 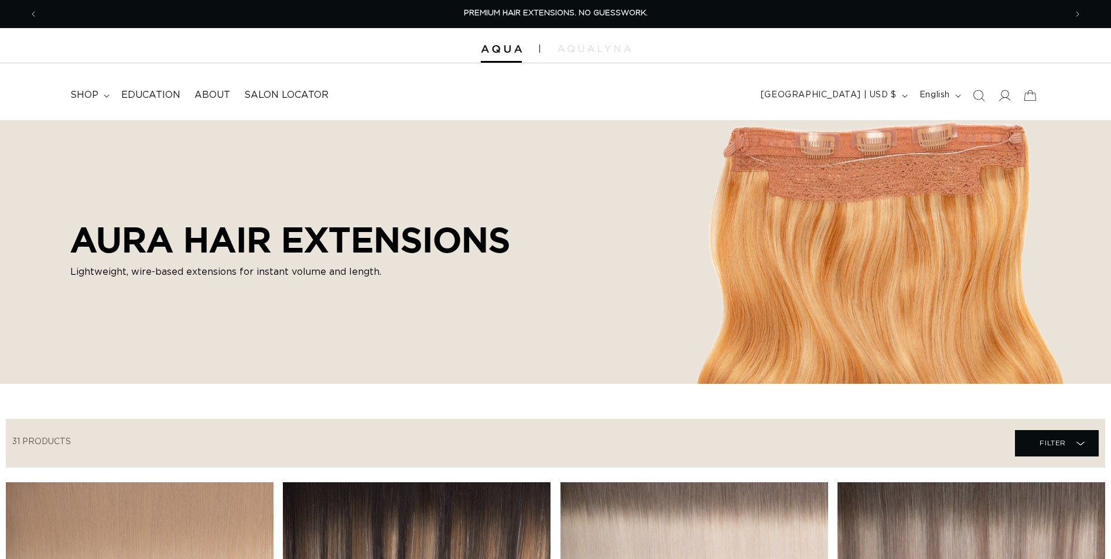 What do you see at coordinates (1057, 443) in the screenshot?
I see `summary: Filter` at bounding box center [1057, 443].